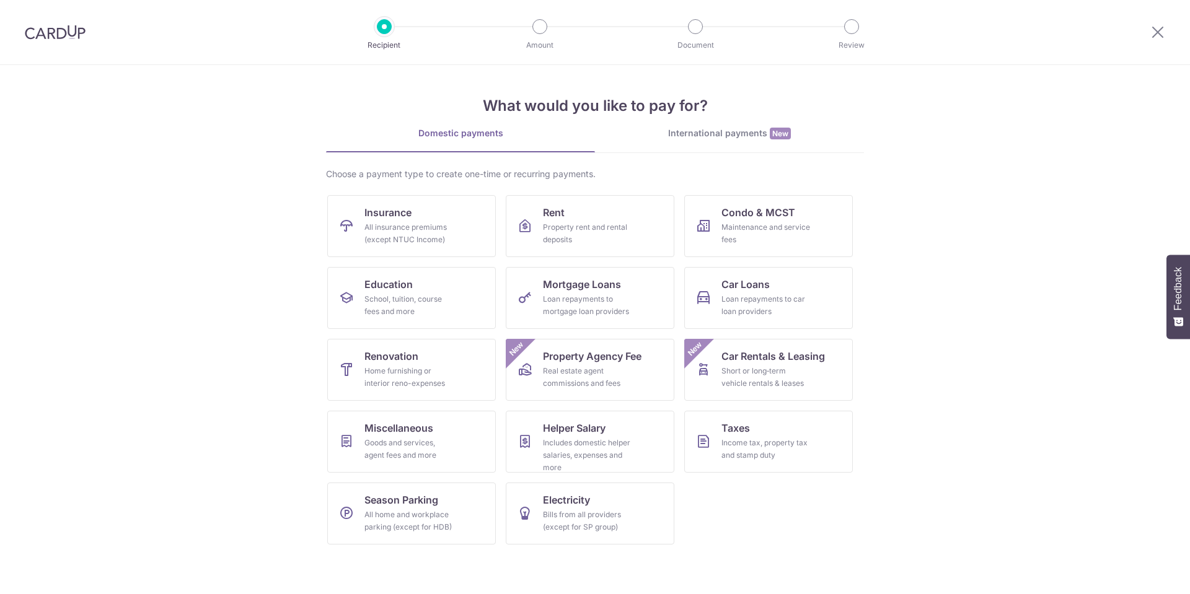 The height and width of the screenshot is (594, 1190). I want to click on p: Review, so click(851, 45).